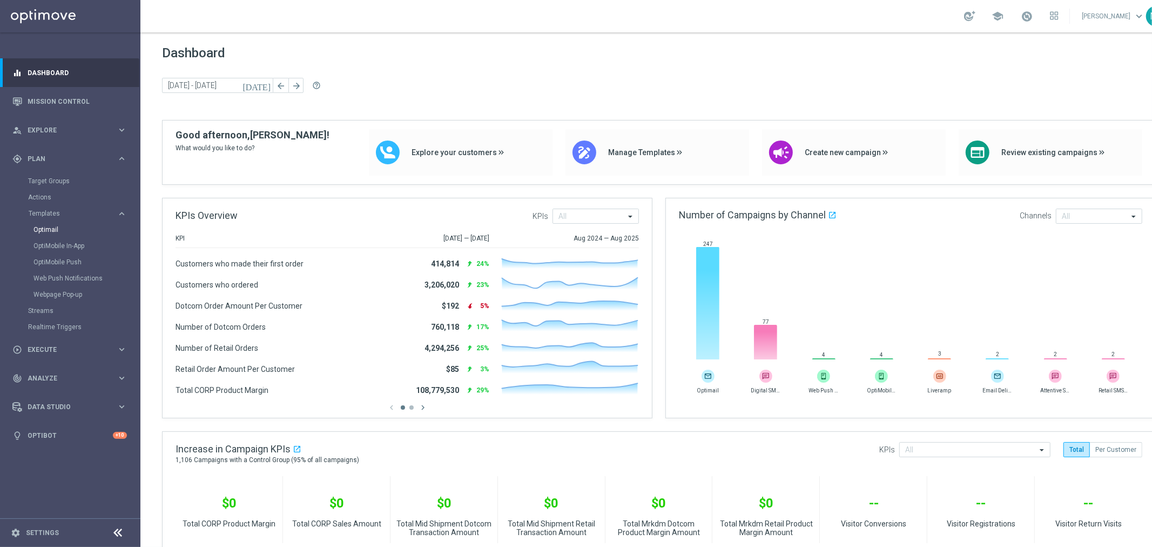 This screenshot has width=1152, height=547. Describe the element at coordinates (17, 159) in the screenshot. I see `i: gps_fixed` at that location.